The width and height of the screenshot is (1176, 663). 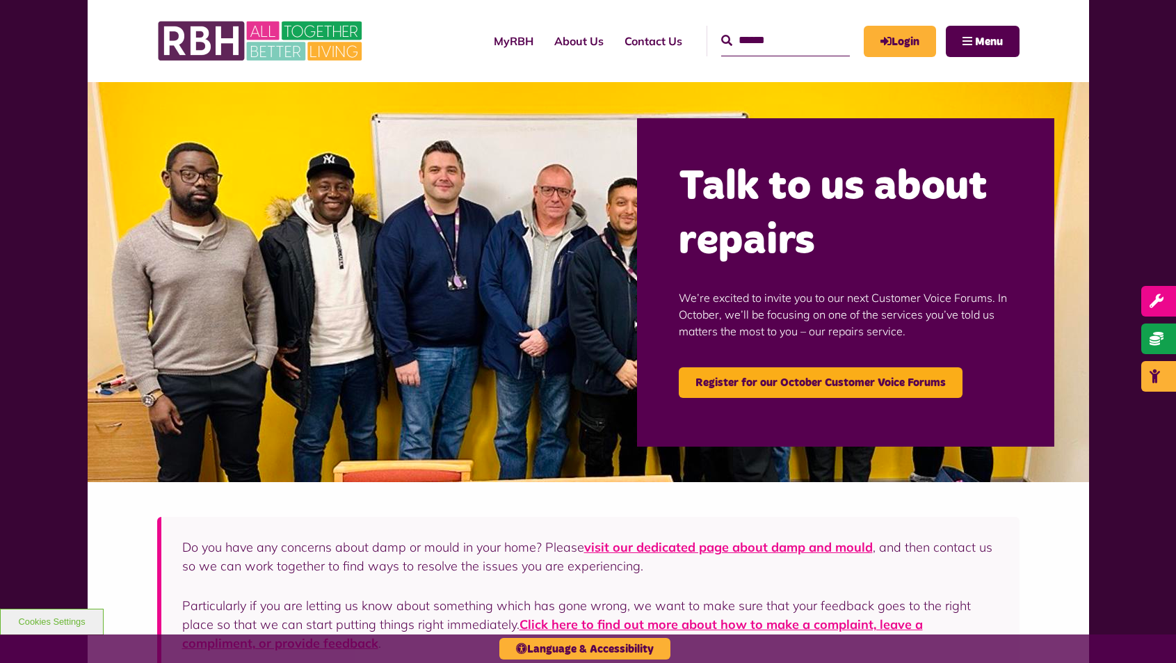 I want to click on img: Group photo of customers and colleagues at the Lighthouse Project, so click(x=588, y=282).